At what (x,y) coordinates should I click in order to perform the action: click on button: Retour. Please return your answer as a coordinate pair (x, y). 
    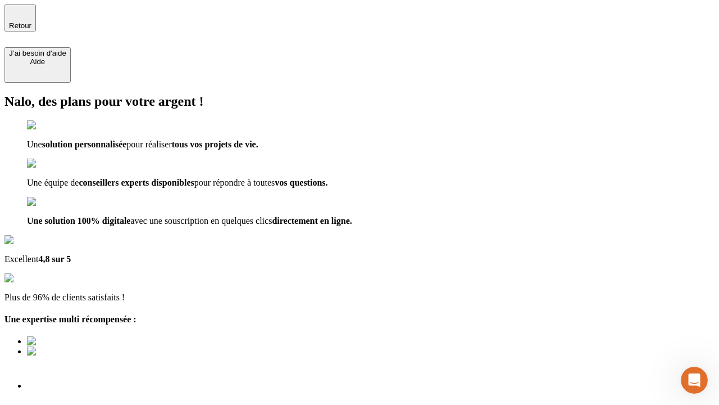
    Looking at the image, I should click on (20, 18).